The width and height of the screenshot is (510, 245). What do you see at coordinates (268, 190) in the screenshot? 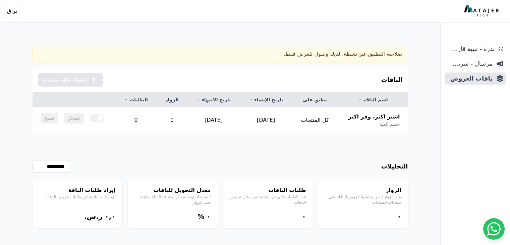
I see `h4: طلبات الباقات` at bounding box center [268, 190].